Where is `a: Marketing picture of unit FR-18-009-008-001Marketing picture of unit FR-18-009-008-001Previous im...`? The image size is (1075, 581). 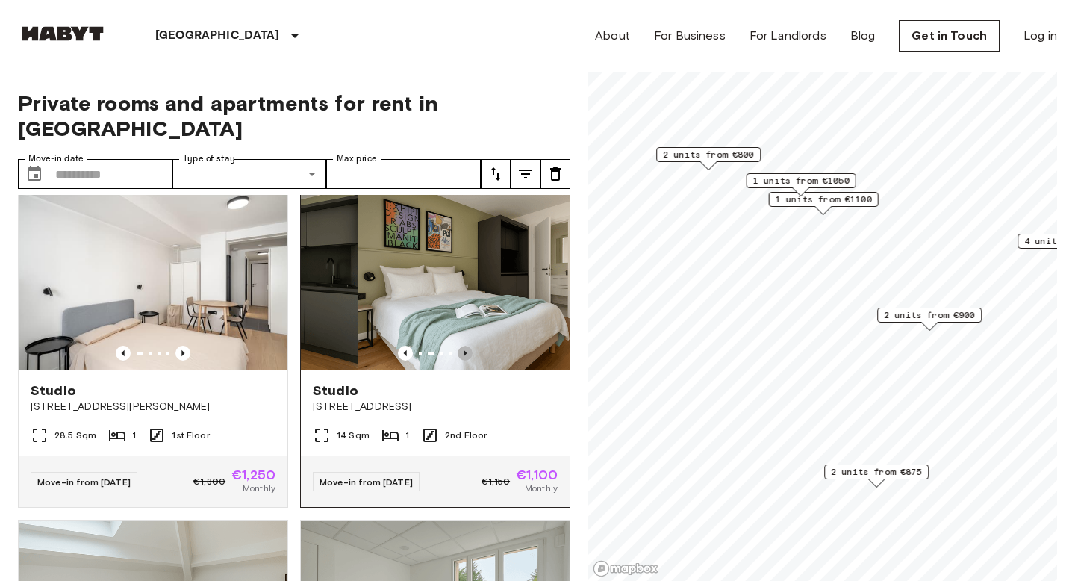
a: Marketing picture of unit FR-18-009-008-001Marketing picture of unit FR-18-009-008-001Previous im... is located at coordinates (435, 348).